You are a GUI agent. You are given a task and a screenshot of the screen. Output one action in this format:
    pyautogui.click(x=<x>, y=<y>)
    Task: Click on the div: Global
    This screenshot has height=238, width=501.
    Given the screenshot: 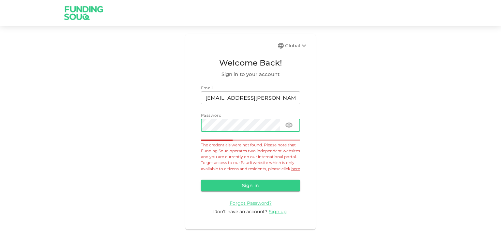 What is the action you would take?
    pyautogui.click(x=296, y=46)
    